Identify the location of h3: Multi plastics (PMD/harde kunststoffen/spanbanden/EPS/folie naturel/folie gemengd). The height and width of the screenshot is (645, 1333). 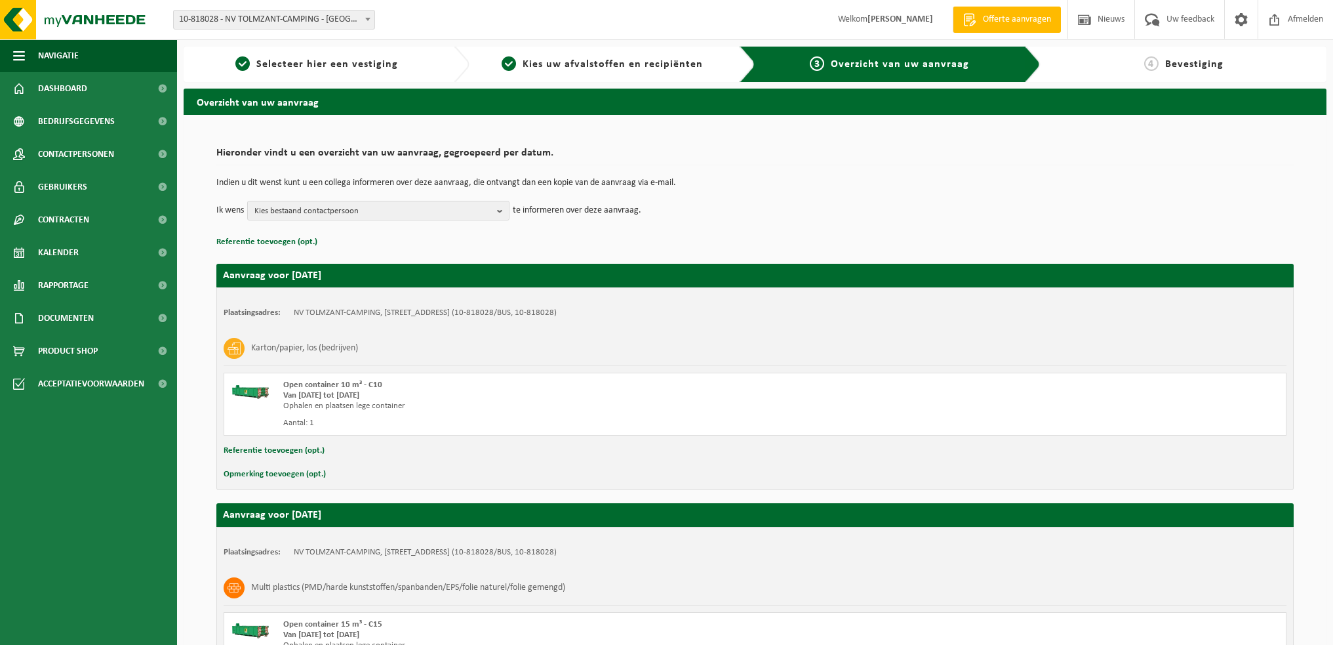
(408, 588).